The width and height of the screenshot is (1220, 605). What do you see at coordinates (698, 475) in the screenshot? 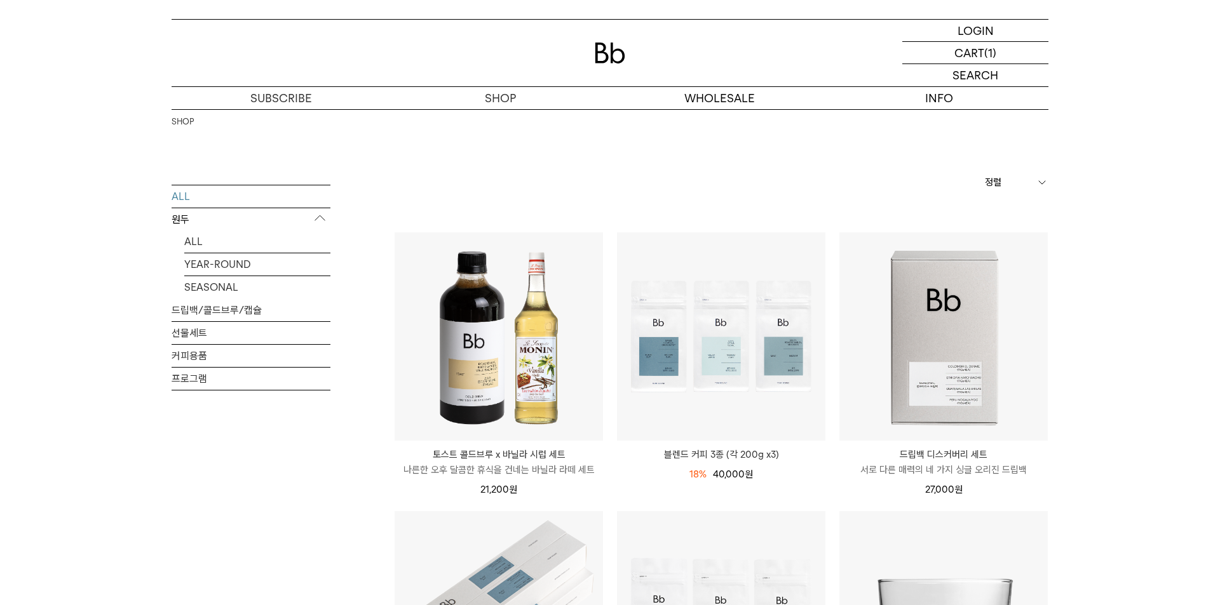
I see `div: 18%` at bounding box center [698, 475].